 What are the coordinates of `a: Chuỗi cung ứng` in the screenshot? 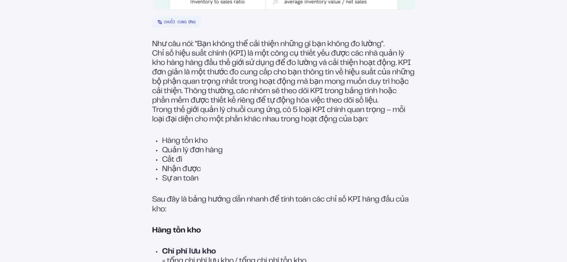 It's located at (177, 22).